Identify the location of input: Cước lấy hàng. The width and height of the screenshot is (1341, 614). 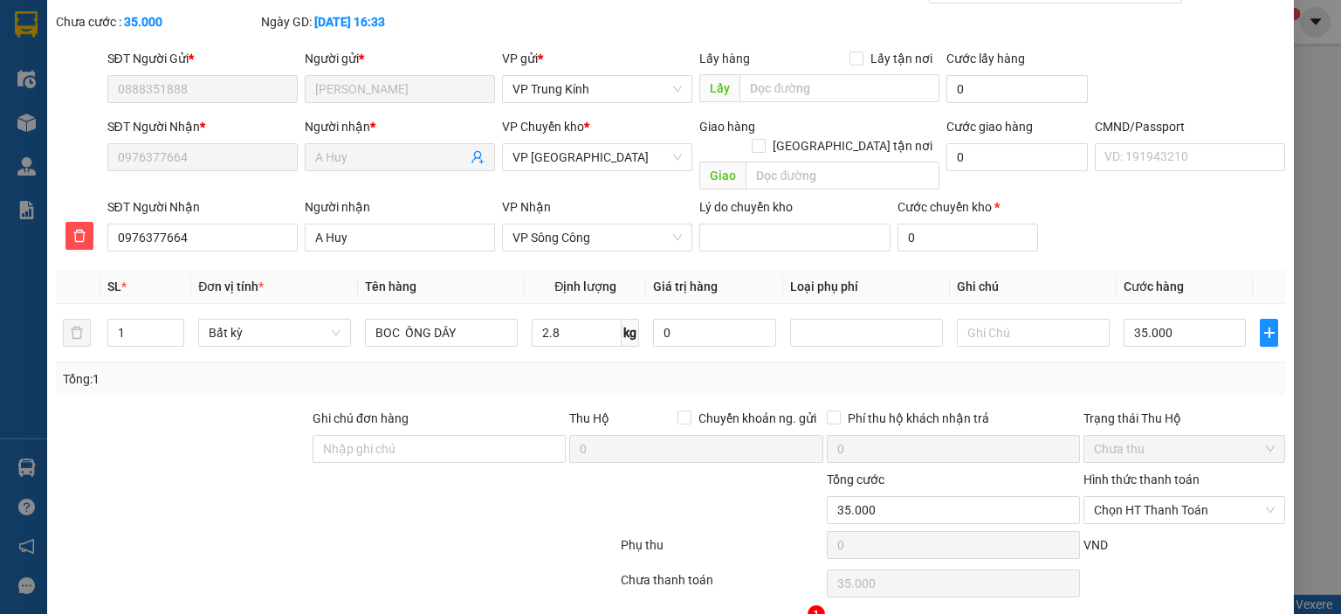
(1017, 89).